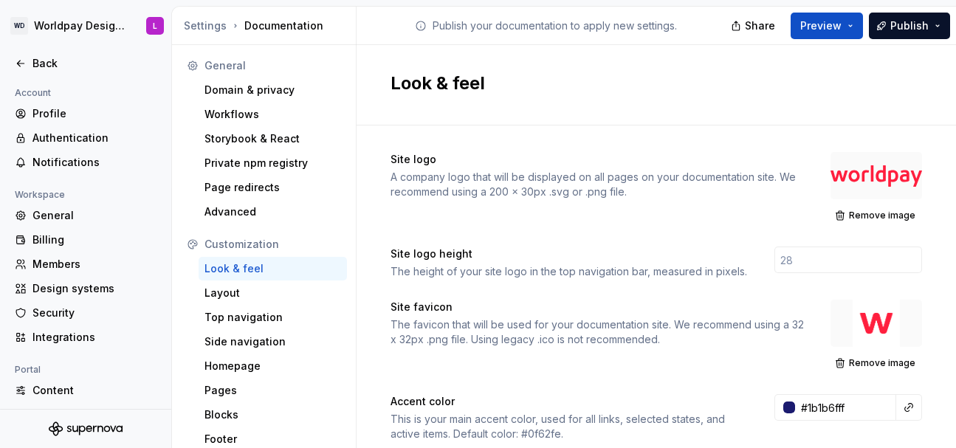 The width and height of the screenshot is (956, 448). Describe the element at coordinates (27, 370) in the screenshot. I see `div: Portal` at that location.